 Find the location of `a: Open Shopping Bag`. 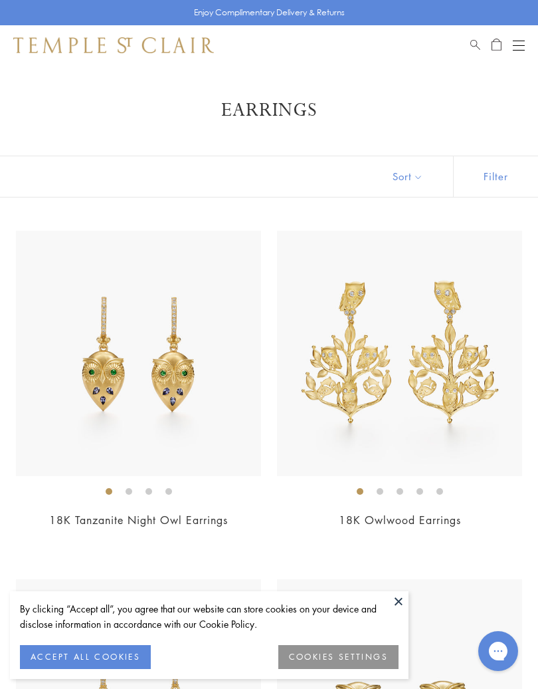

a: Open Shopping Bag is located at coordinates (497, 45).